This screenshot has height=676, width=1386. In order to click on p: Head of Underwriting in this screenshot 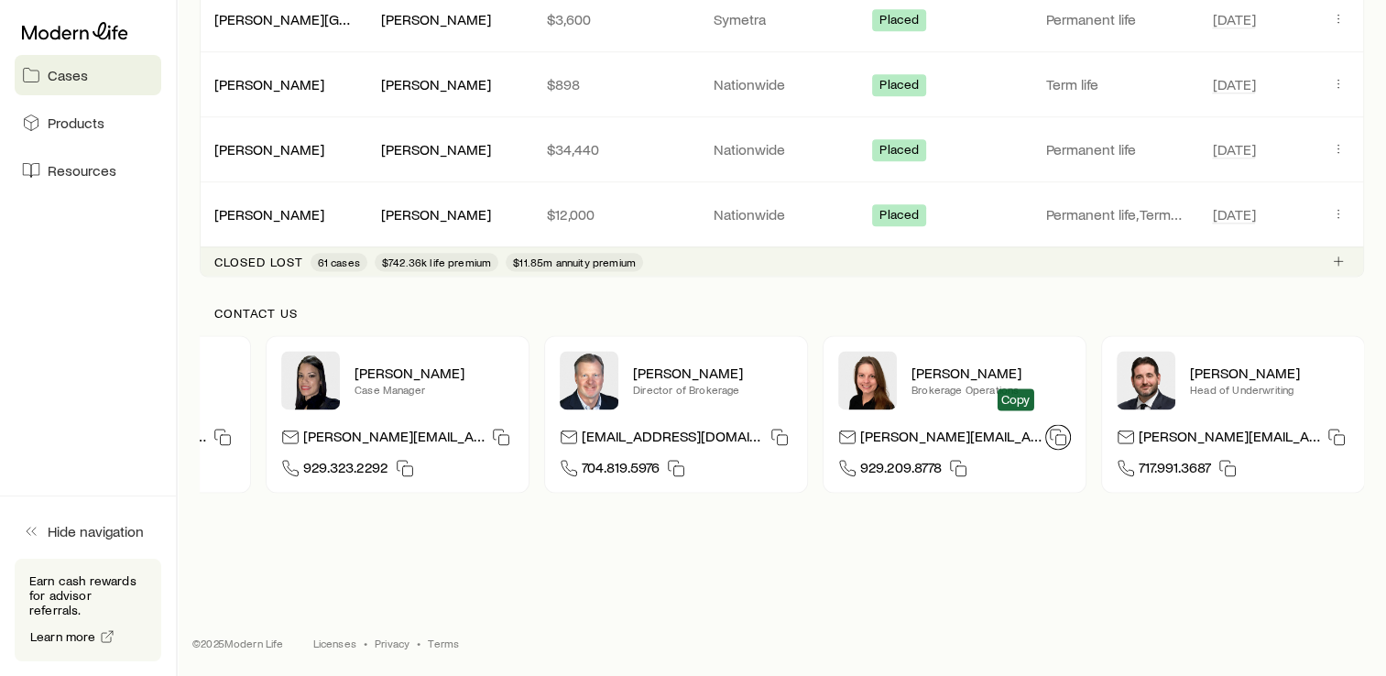, I will do `click(1269, 389)`.